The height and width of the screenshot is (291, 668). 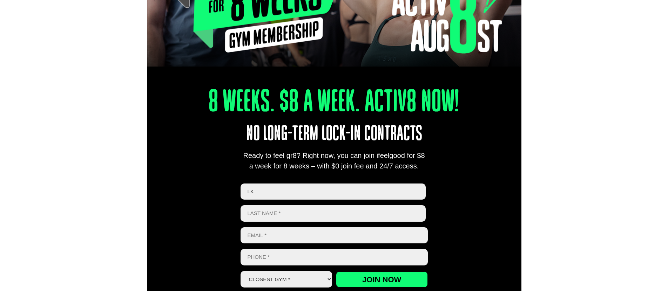 What do you see at coordinates (334, 135) in the screenshot?
I see `p: No long-term lock-in contracts` at bounding box center [334, 135].